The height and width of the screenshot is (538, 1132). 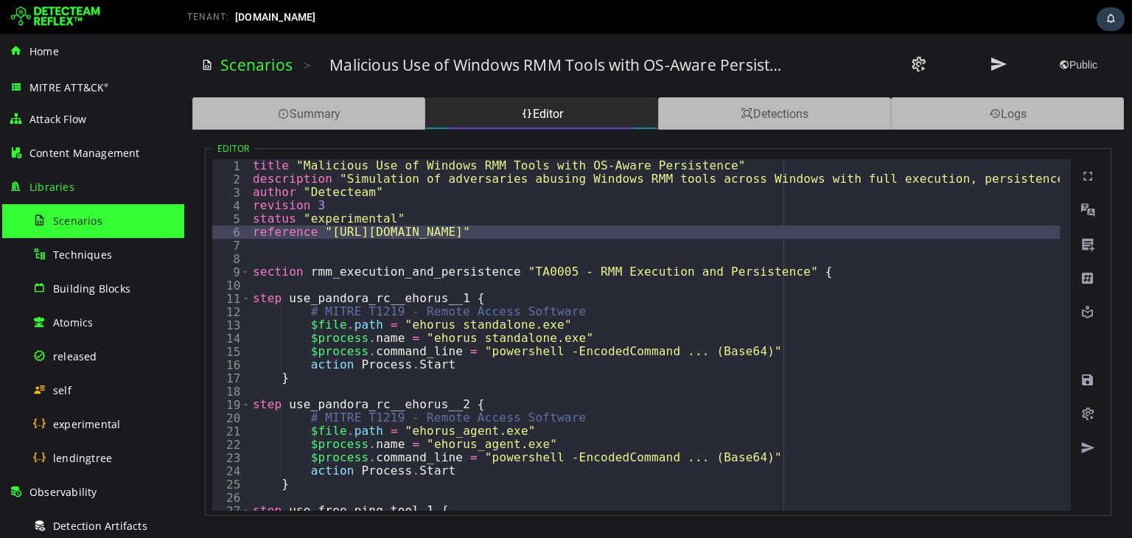 I want to click on div: 12, so click(x=46, y=278).